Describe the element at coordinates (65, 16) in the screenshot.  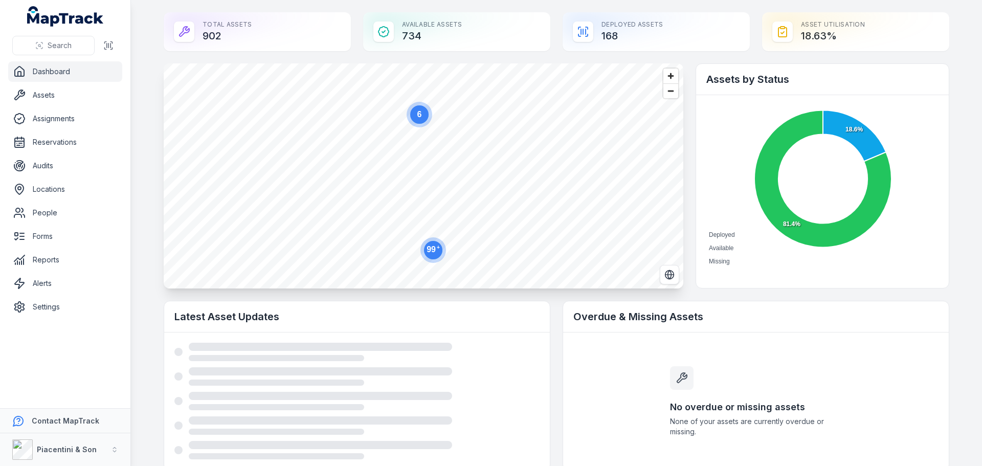
I see `a: MapTrack` at that location.